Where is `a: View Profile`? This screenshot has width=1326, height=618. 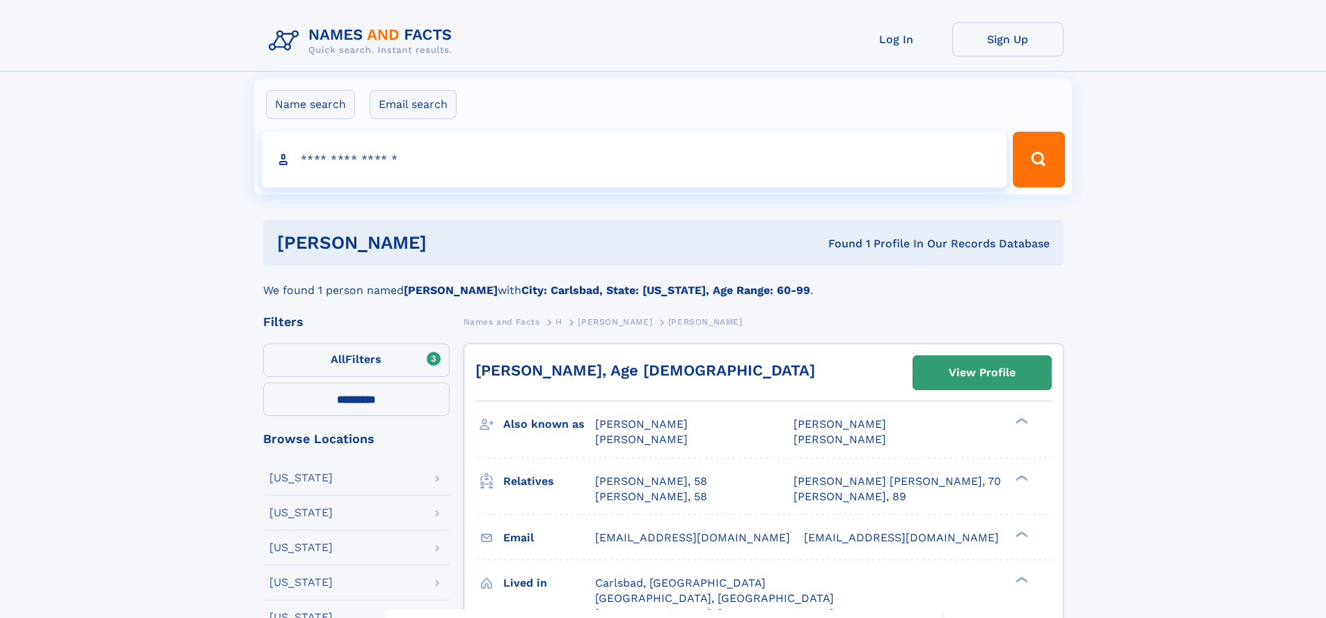 a: View Profile is located at coordinates (982, 372).